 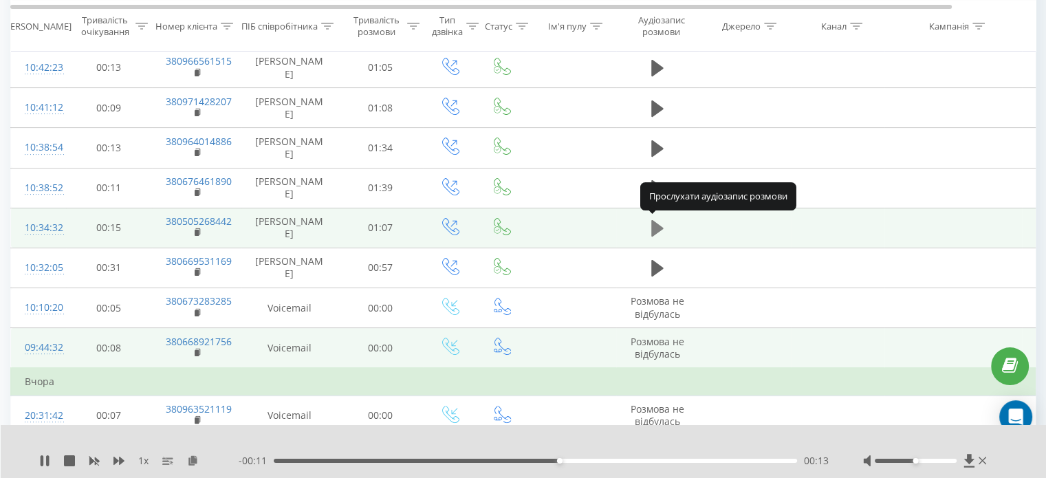 I want to click on div: ПІБ співробітника, so click(x=279, y=25).